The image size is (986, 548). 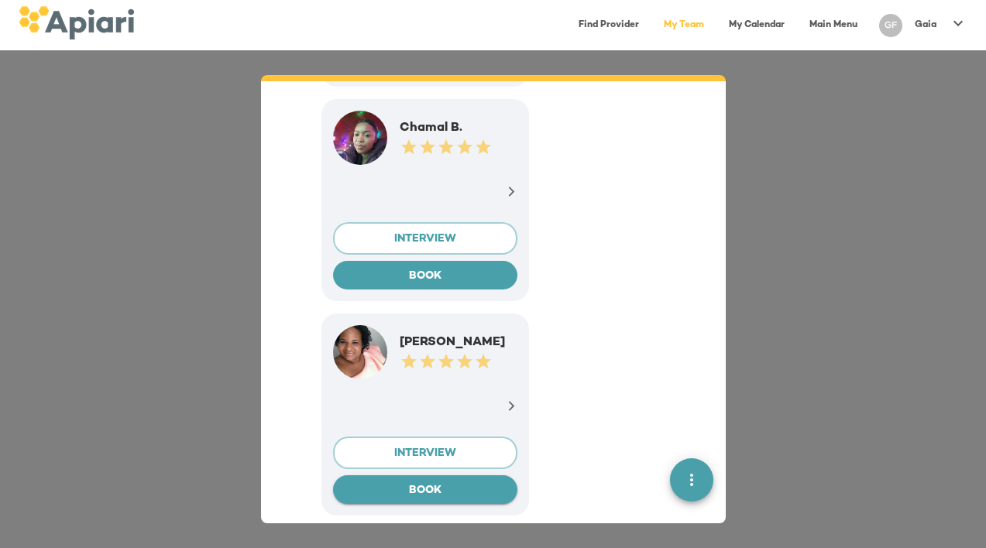 What do you see at coordinates (833, 25) in the screenshot?
I see `a: Main Menu` at bounding box center [833, 25].